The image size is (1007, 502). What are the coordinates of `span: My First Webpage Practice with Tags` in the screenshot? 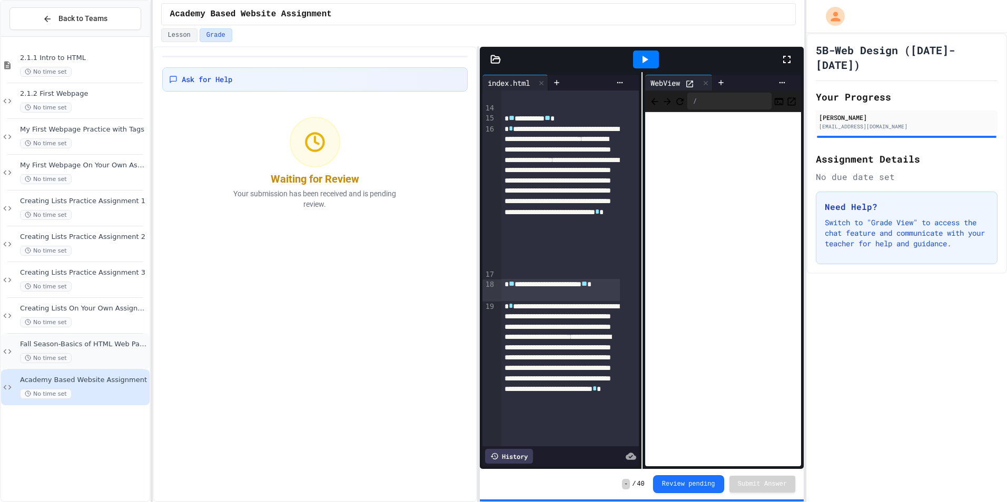 It's located at (84, 130).